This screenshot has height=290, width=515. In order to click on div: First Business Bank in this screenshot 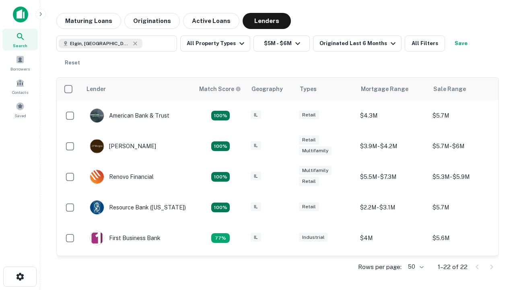, I will do `click(125, 238)`.